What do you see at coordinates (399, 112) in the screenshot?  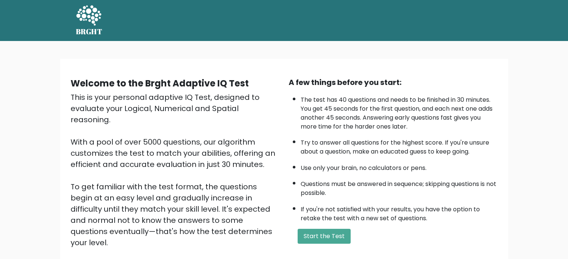 I see `li: The test has 40 questions and needs to be finished in 30 minutes. You get 45 seconds for the firs...` at bounding box center [399, 112].